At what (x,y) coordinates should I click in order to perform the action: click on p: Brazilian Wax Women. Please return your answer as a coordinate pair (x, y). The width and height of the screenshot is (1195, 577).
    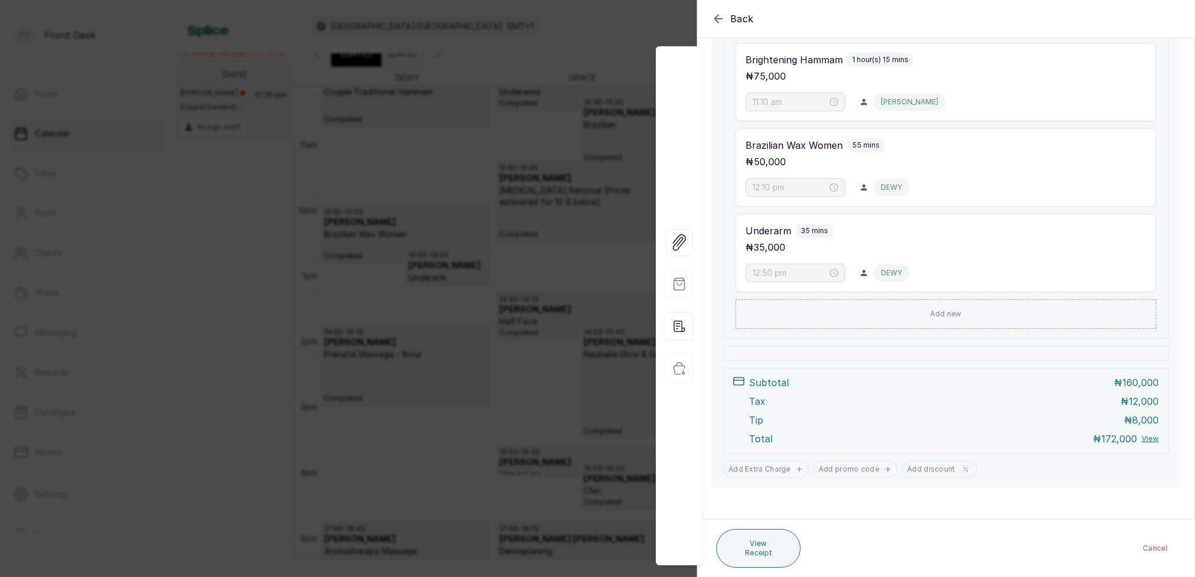
    Looking at the image, I should click on (794, 145).